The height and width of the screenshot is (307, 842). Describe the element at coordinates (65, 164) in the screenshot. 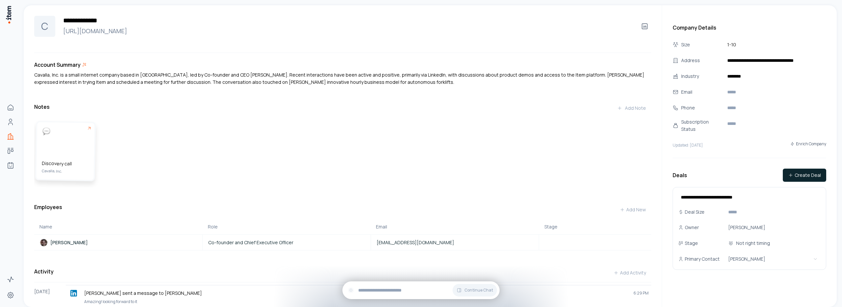

I see `h5: Discovery call` at that location.